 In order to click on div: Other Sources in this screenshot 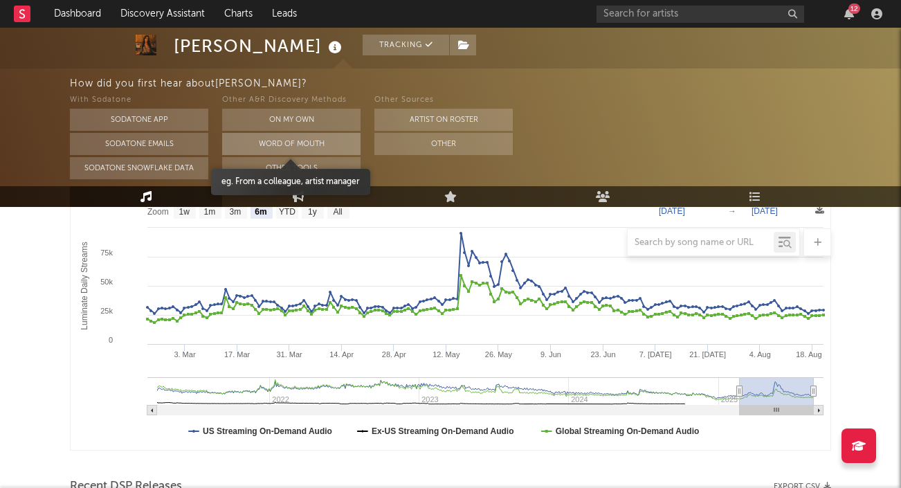, I will do `click(444, 100)`.